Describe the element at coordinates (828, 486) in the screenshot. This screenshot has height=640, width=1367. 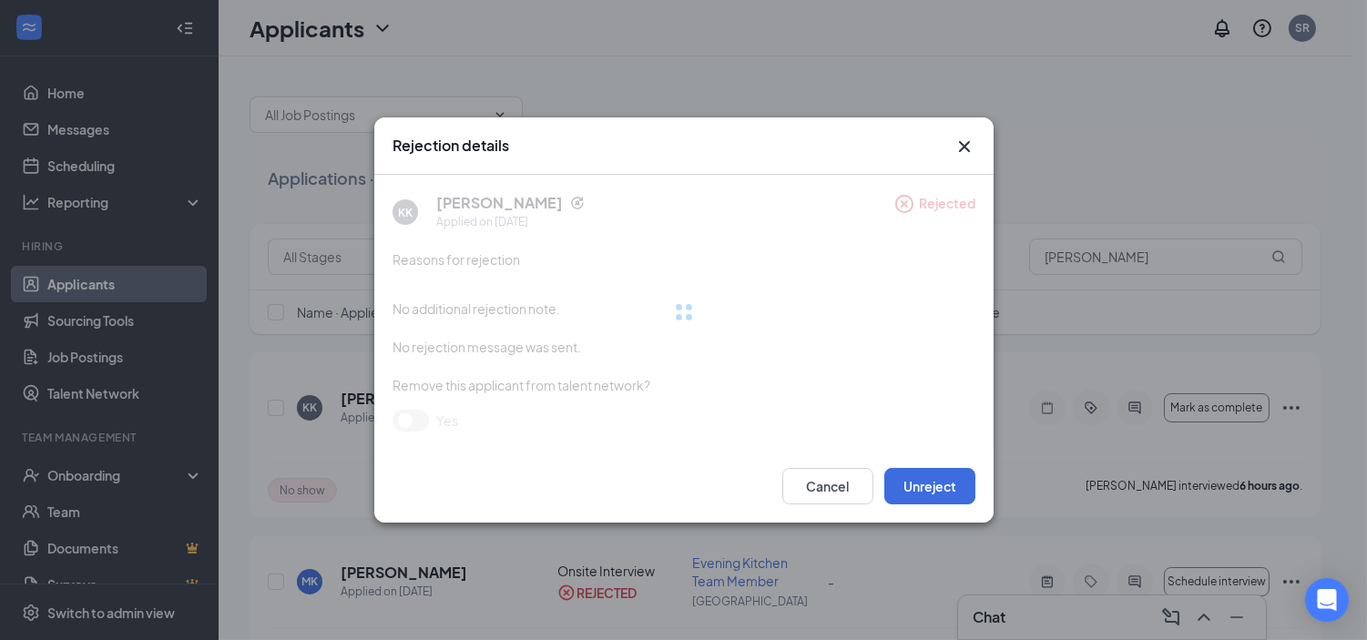
I see `button: Cancel` at that location.